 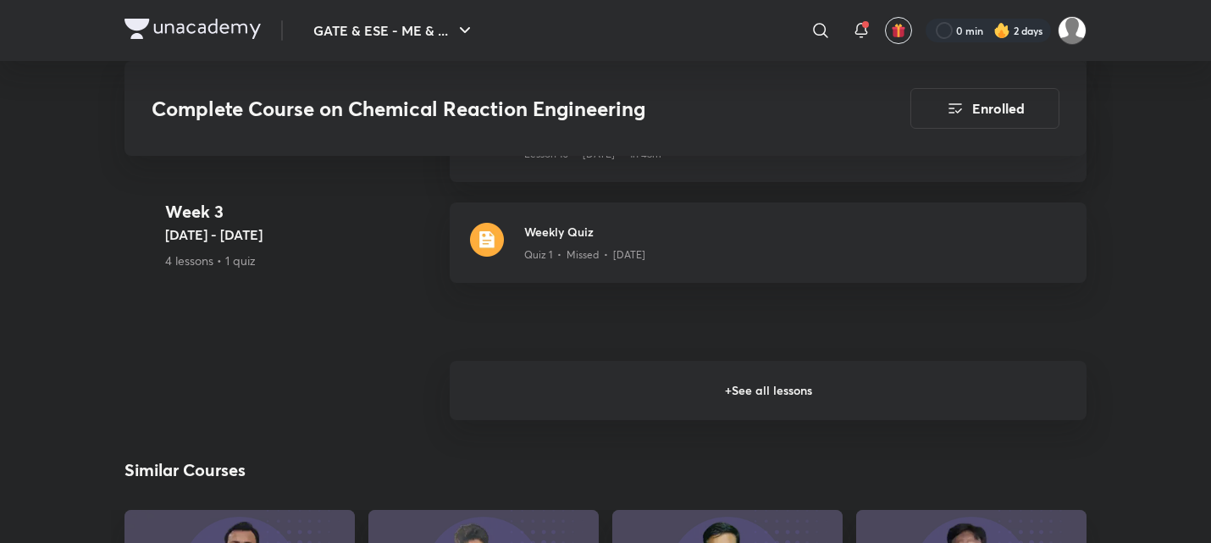 What do you see at coordinates (795, 231) in the screenshot?
I see `h3: Weekly Quiz` at bounding box center [795, 231].